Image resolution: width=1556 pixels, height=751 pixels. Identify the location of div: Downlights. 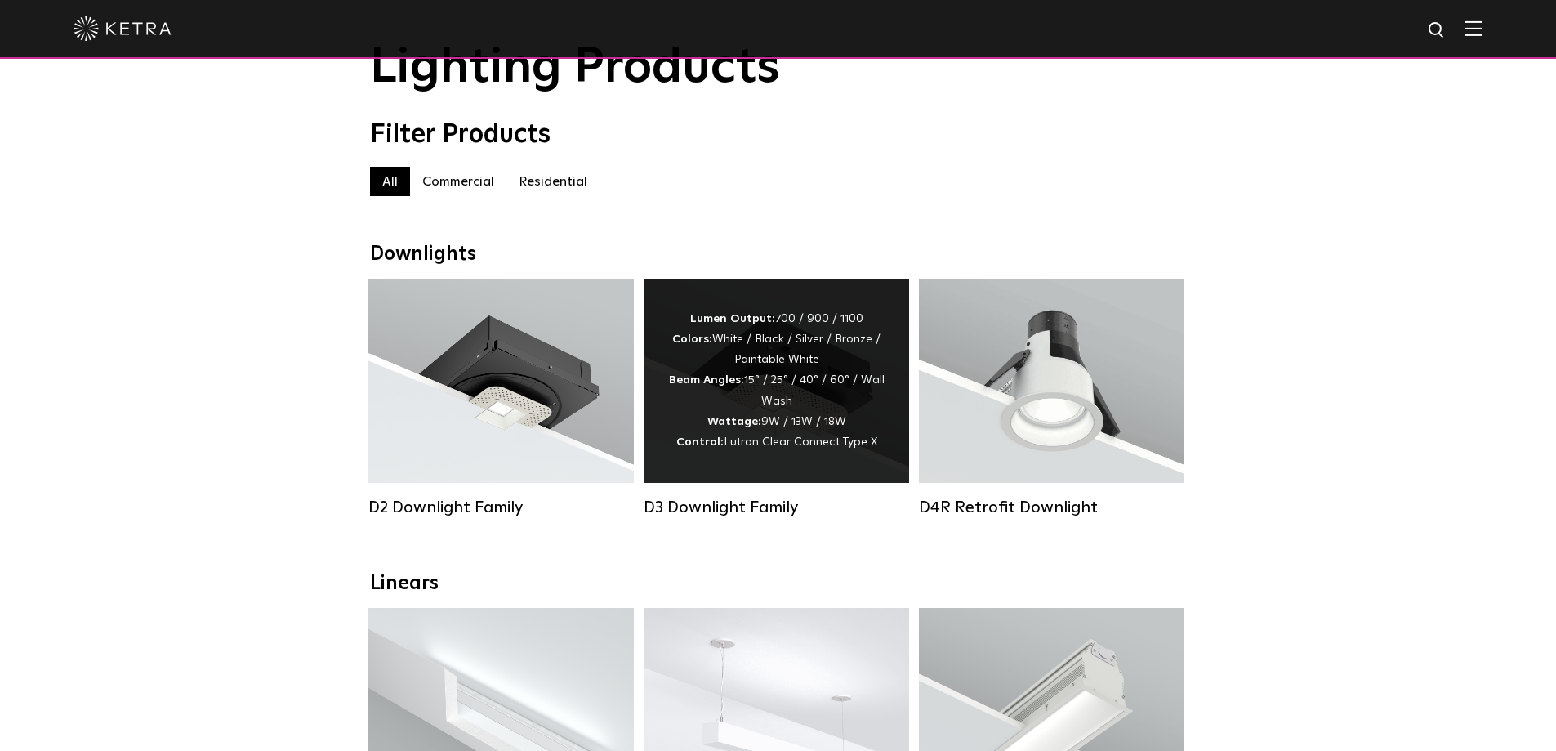
(778, 254).